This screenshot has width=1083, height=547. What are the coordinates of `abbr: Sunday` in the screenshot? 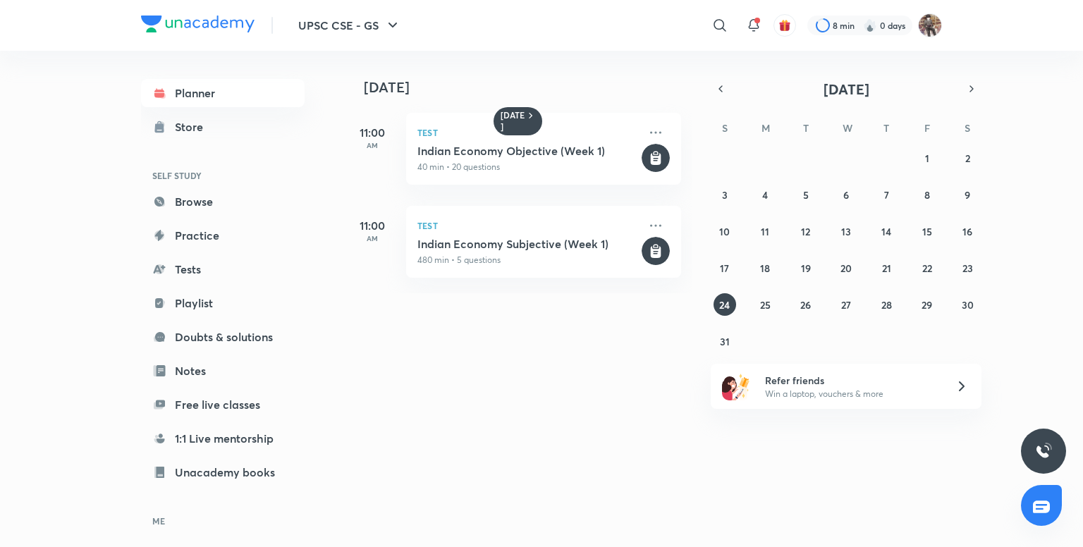 It's located at (725, 128).